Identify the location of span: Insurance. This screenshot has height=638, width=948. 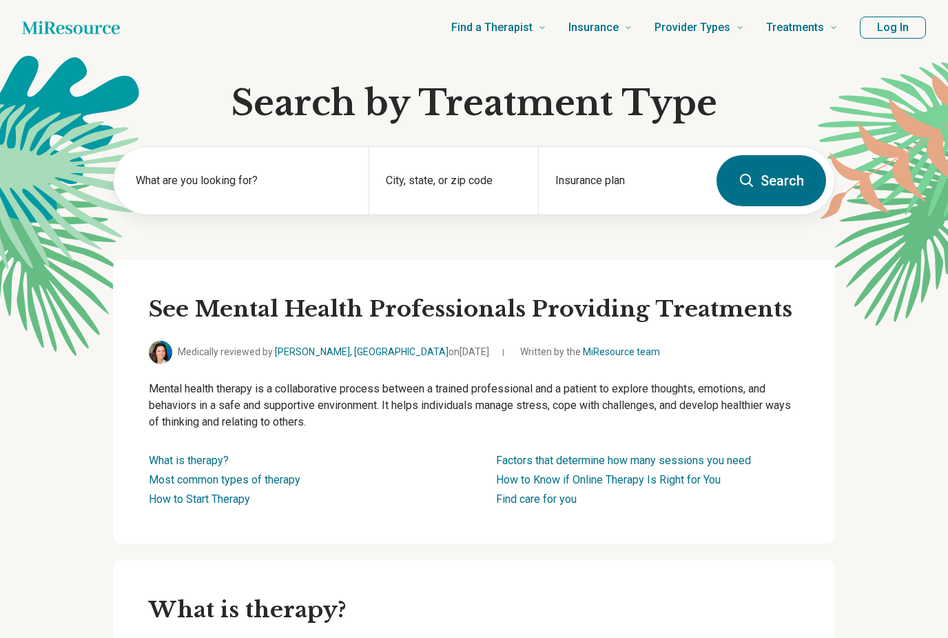
(593, 28).